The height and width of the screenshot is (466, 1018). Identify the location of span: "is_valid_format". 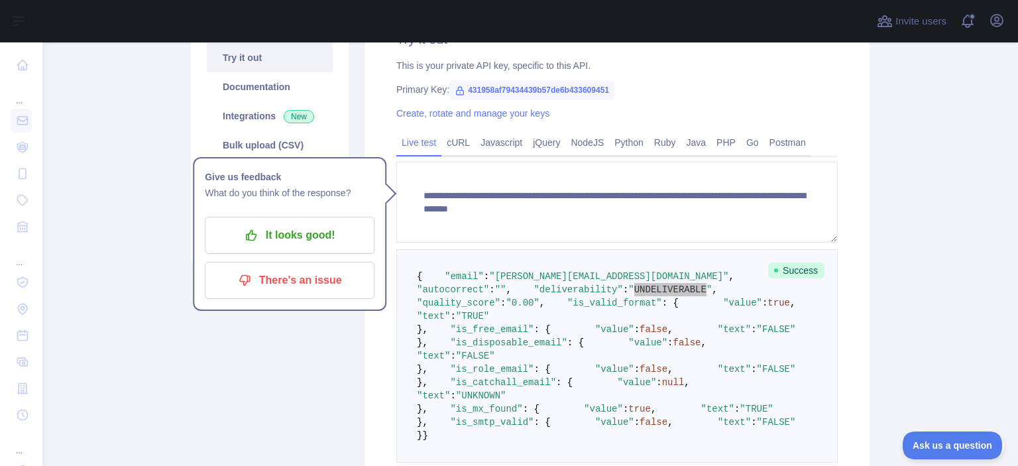
(615, 303).